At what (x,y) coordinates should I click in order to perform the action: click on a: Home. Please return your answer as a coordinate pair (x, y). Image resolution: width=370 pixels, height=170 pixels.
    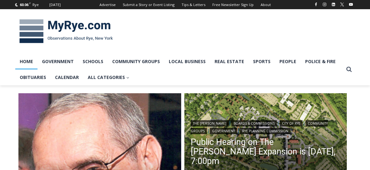
    Looking at the image, I should click on (26, 62).